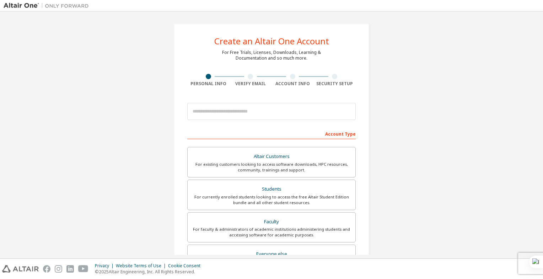 The height and width of the screenshot is (279, 543). What do you see at coordinates (271, 189) in the screenshot?
I see `div: Students` at bounding box center [271, 189].